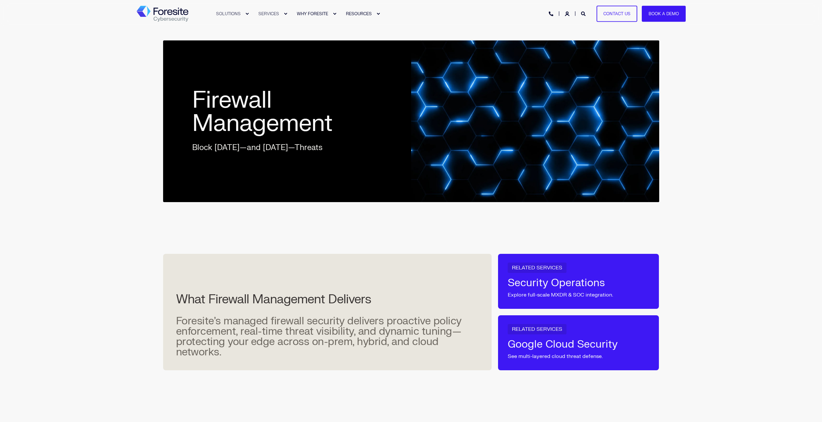  I want to click on a: Login, so click(568, 13).